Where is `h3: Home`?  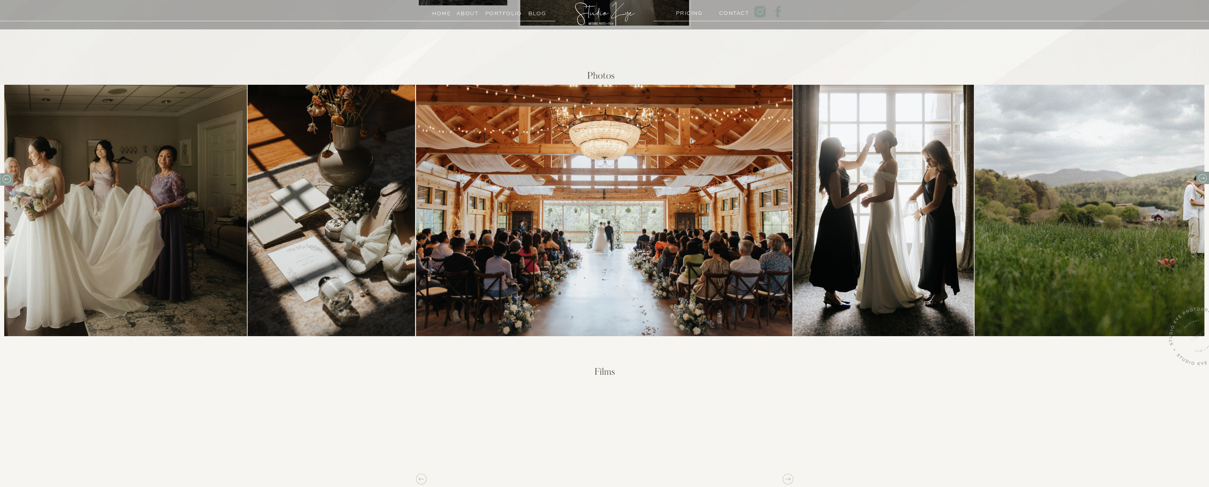 h3: Home is located at coordinates (442, 12).